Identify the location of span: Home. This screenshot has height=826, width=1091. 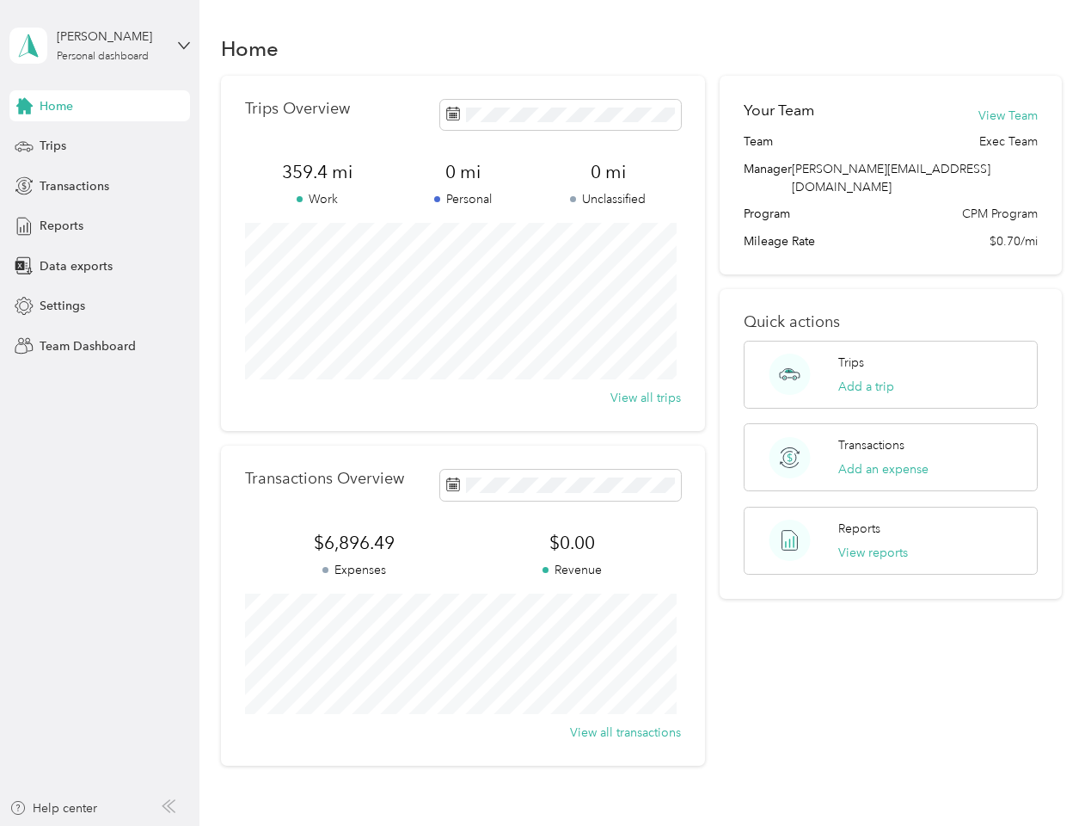
(56, 106).